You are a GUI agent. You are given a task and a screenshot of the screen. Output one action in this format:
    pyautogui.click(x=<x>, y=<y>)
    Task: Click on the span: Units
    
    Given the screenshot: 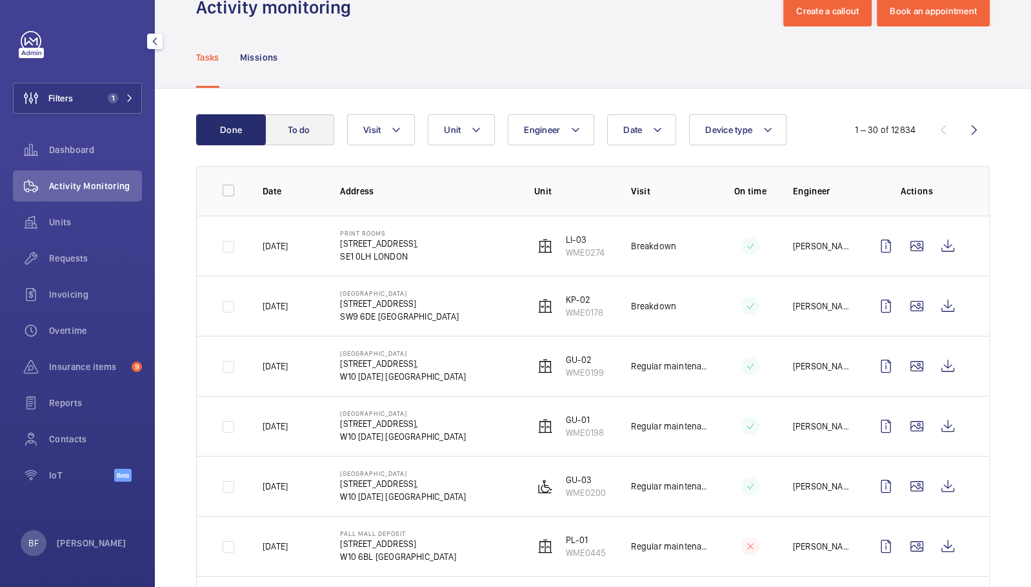 What is the action you would take?
    pyautogui.click(x=96, y=222)
    